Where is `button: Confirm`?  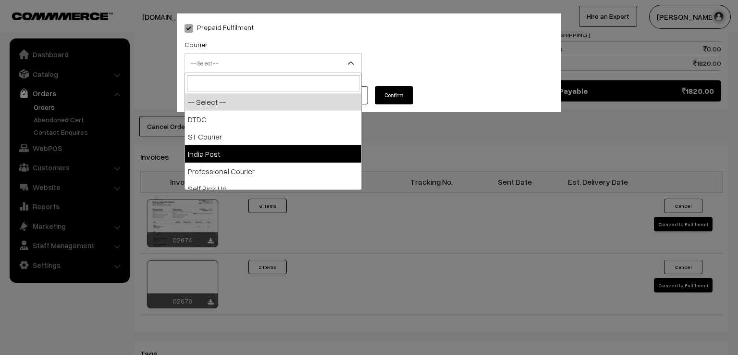 button: Confirm is located at coordinates (394, 95).